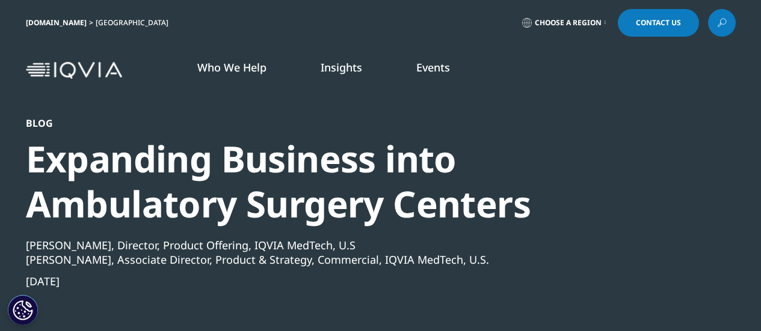 The height and width of the screenshot is (331, 761). Describe the element at coordinates (658, 23) in the screenshot. I see `a: Contact Us` at that location.